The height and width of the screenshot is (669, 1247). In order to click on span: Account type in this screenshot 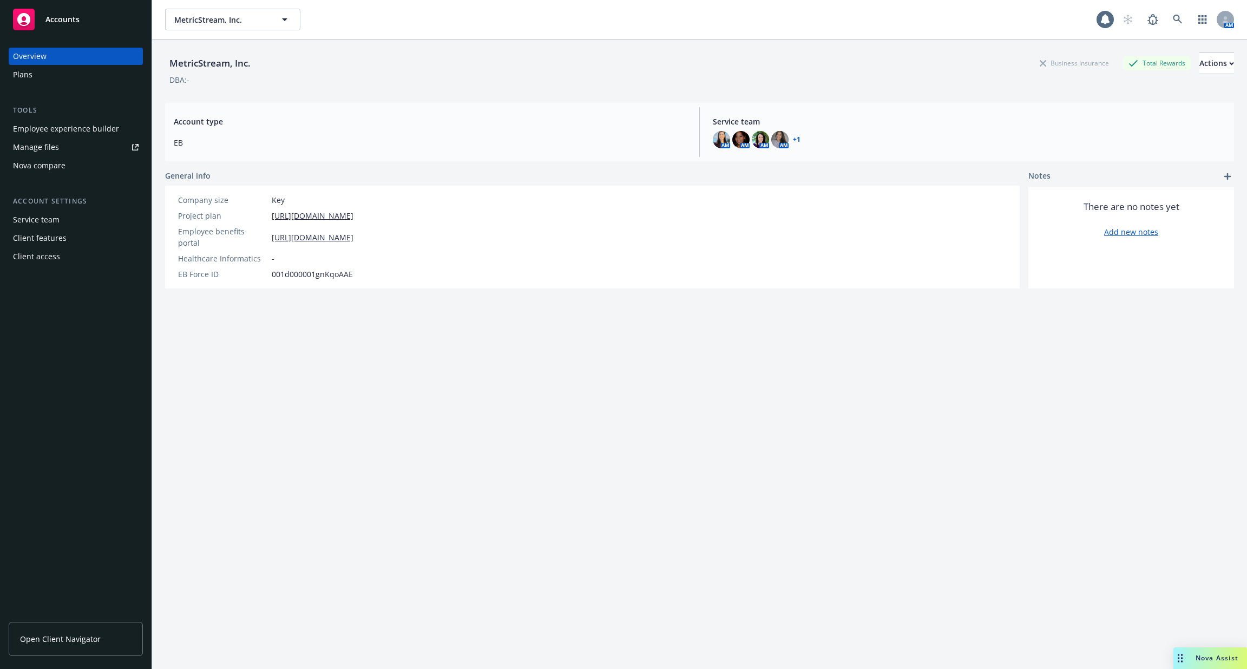, I will do `click(430, 121)`.